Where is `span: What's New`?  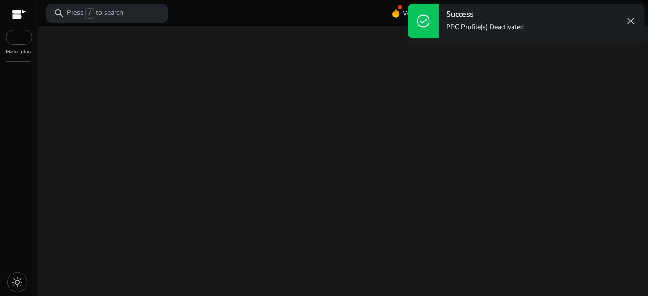 span: What's New is located at coordinates (421, 13).